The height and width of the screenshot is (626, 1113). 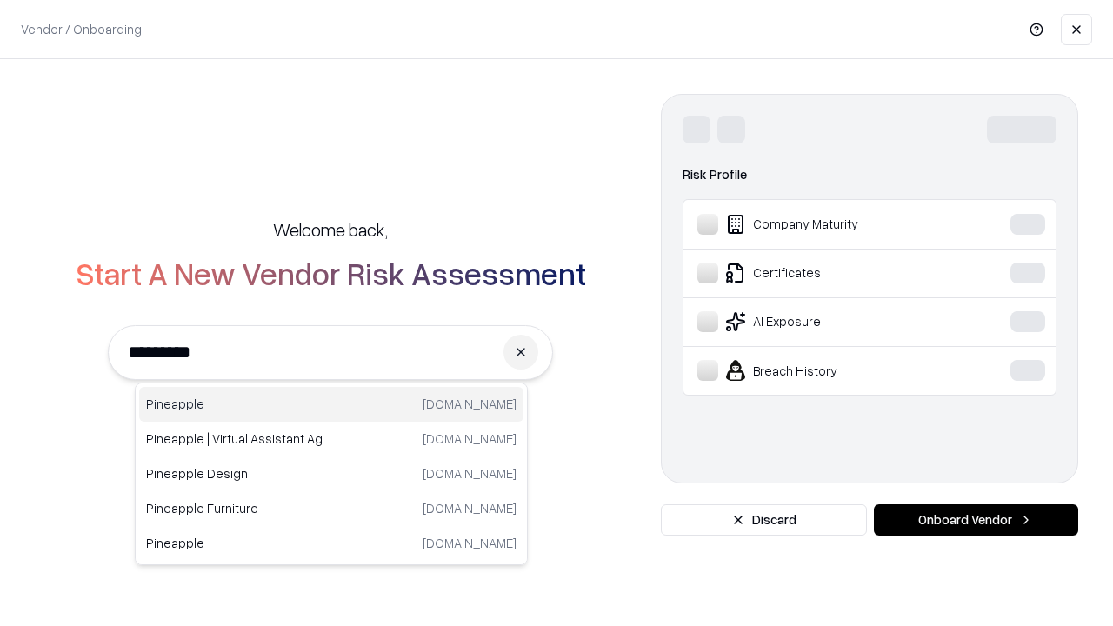 I want to click on div: Suggestions, so click(x=331, y=474).